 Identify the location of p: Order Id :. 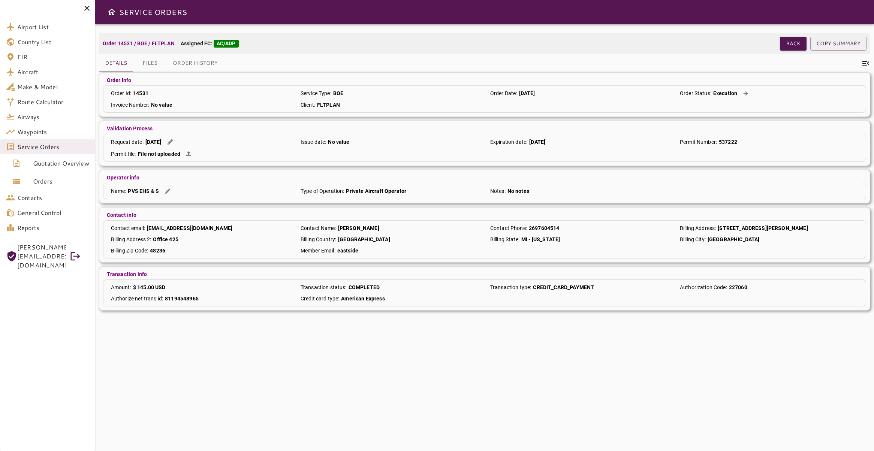
(121, 93).